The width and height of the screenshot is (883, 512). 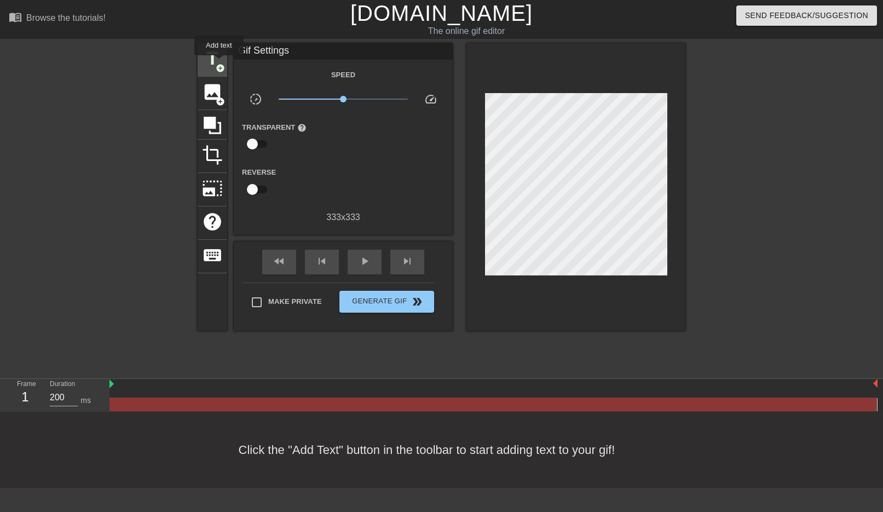 What do you see at coordinates (386, 302) in the screenshot?
I see `button: Generate Gif` at bounding box center [386, 302].